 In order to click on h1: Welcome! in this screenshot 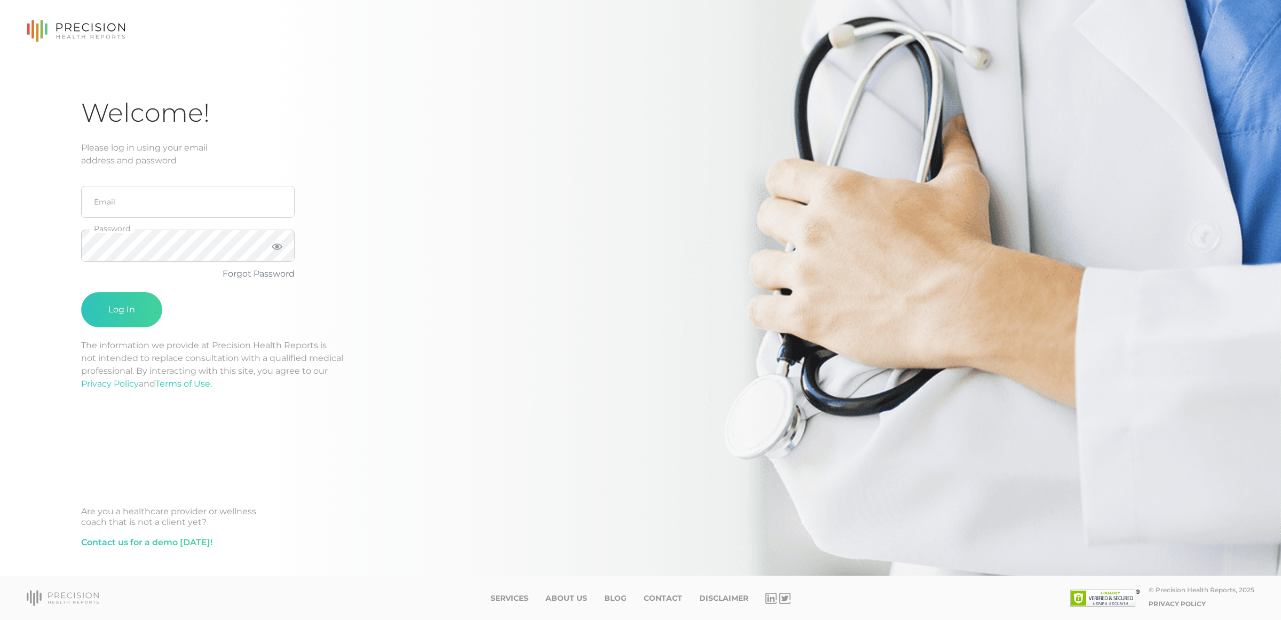, I will do `click(641, 113)`.